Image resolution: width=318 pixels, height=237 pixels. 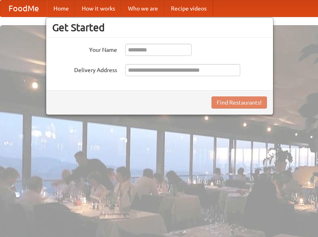 What do you see at coordinates (61, 9) in the screenshot?
I see `a: Home` at bounding box center [61, 9].